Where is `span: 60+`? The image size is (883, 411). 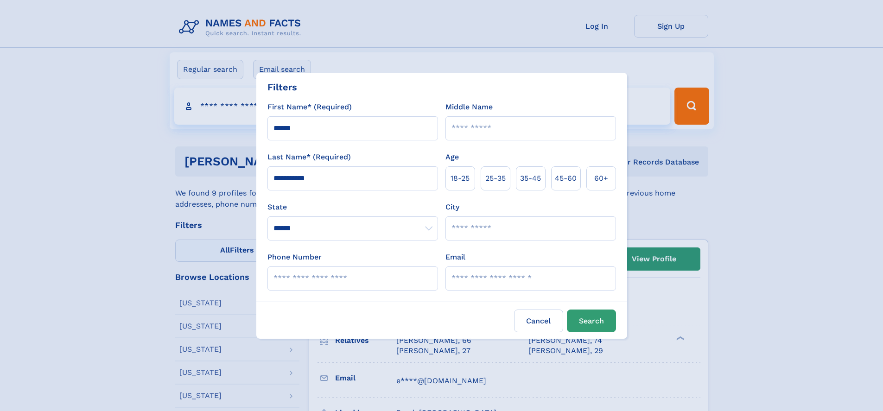
span: 60+ is located at coordinates (601, 178).